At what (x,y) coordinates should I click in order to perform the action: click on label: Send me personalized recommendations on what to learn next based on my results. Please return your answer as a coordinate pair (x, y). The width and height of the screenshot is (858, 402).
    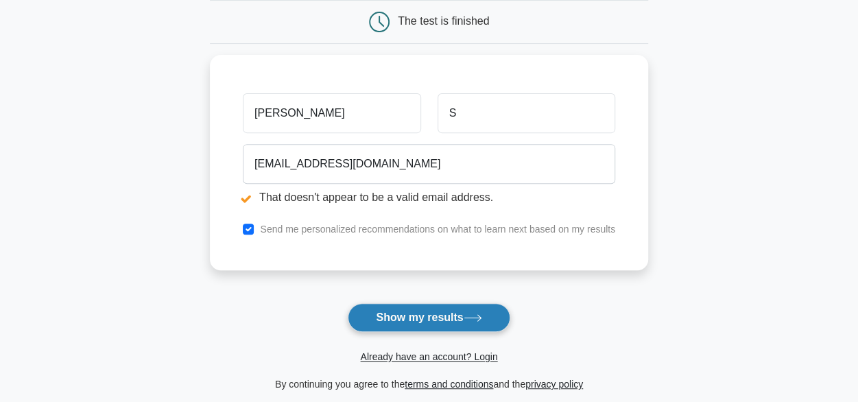
    Looking at the image, I should click on (438, 229).